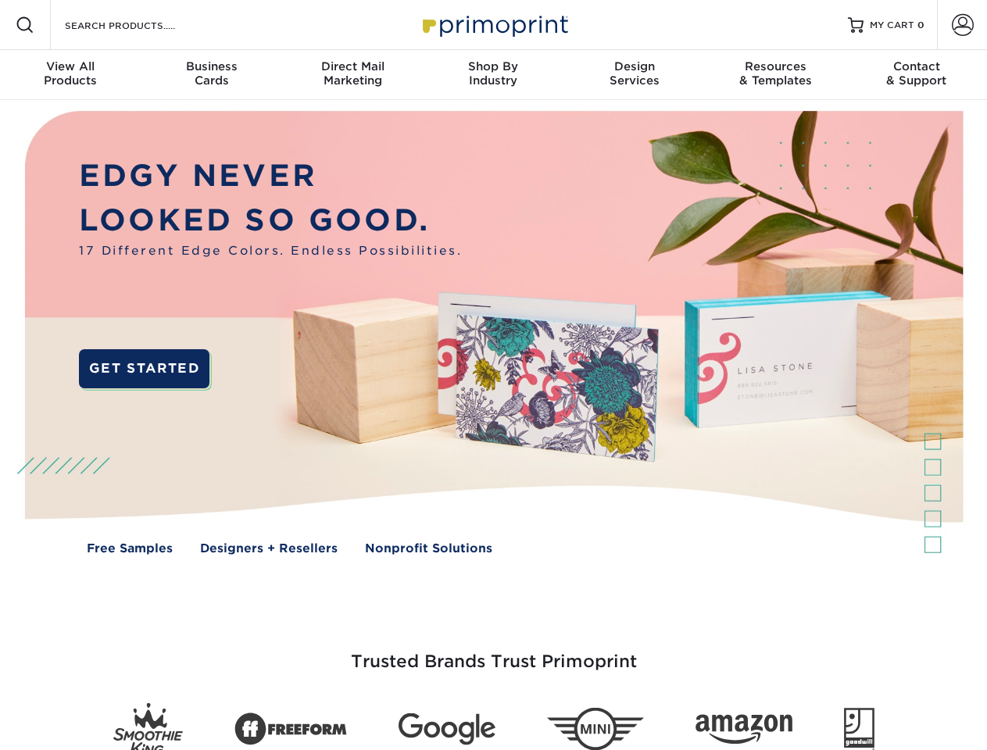 Image resolution: width=987 pixels, height=750 pixels. Describe the element at coordinates (130, 548) in the screenshot. I see `a: Free Samples` at that location.